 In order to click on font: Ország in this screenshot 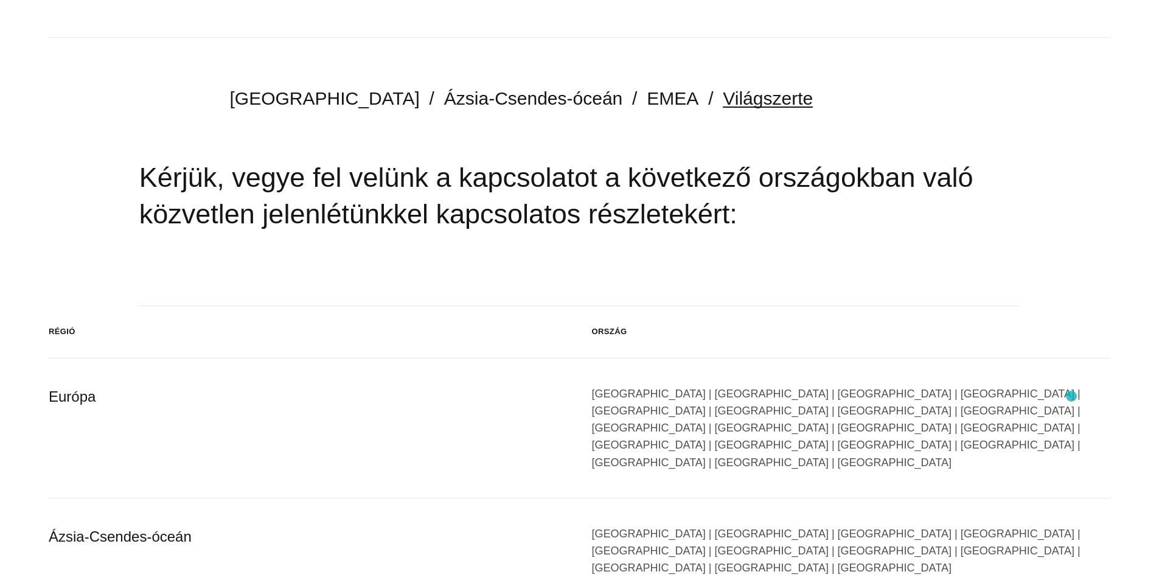, I will do `click(609, 331)`.